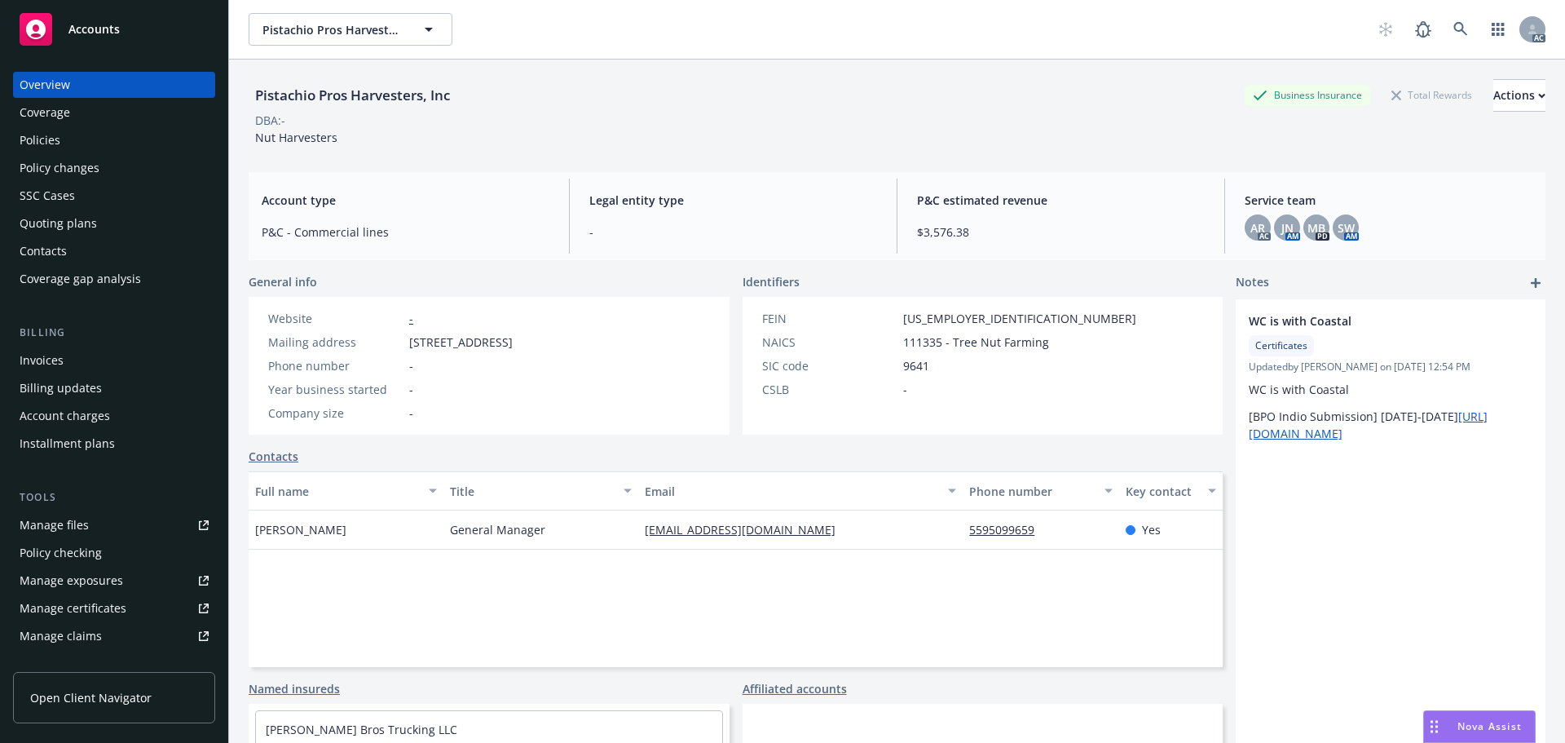 This screenshot has height=743, width=1565. What do you see at coordinates (1258, 227) in the screenshot?
I see `span: AR` at bounding box center [1258, 227].